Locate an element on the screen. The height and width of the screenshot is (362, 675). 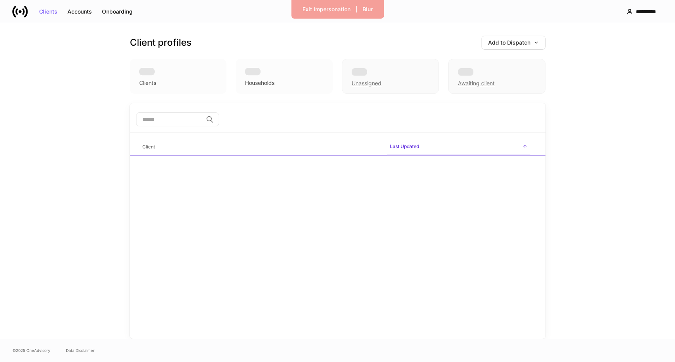
button: Clients is located at coordinates (48, 12).